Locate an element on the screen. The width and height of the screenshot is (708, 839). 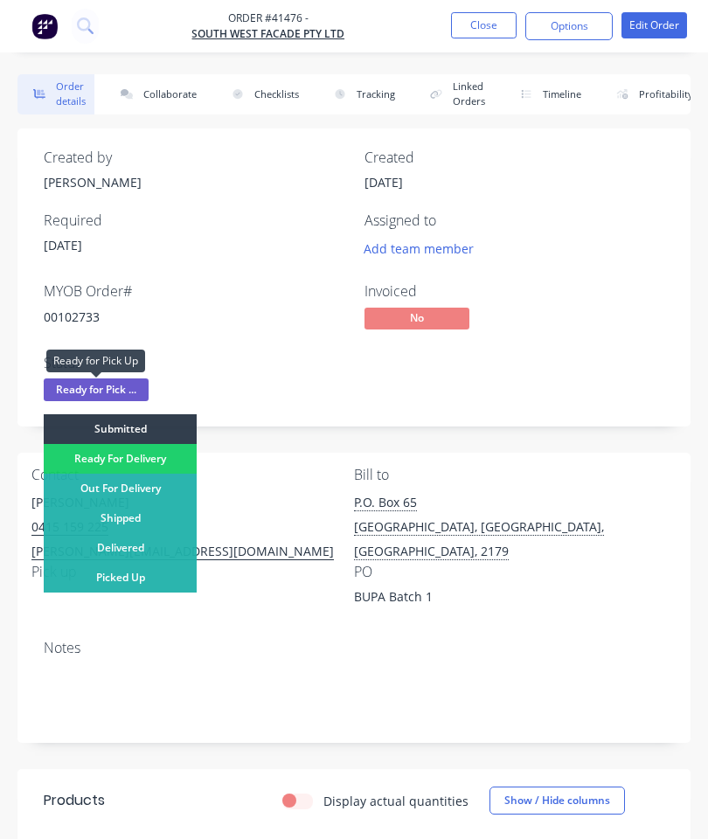
div: Contact is located at coordinates (192, 475).